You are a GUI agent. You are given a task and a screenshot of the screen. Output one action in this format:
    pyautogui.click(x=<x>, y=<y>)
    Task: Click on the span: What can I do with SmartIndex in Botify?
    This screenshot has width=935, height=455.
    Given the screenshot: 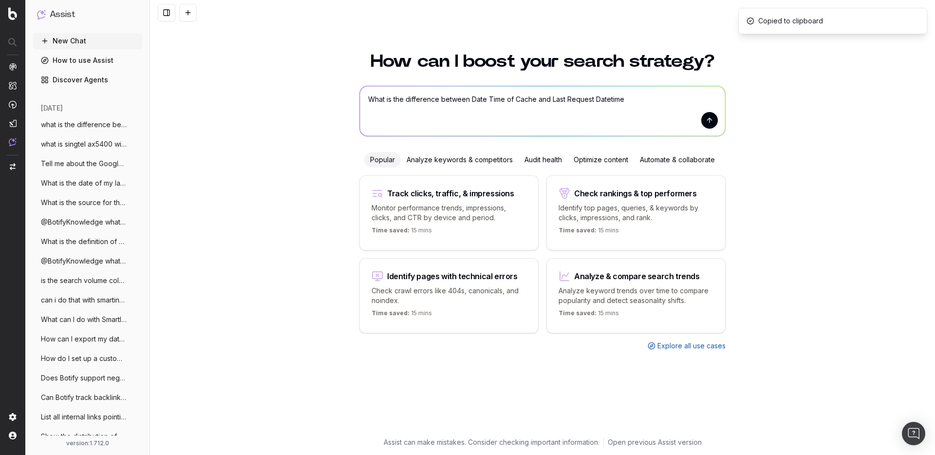 What is the action you would take?
    pyautogui.click(x=84, y=320)
    